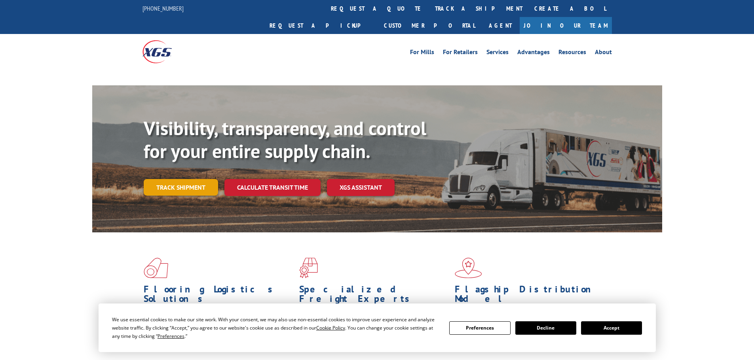 Image resolution: width=754 pixels, height=360 pixels. Describe the element at coordinates (330, 328) in the screenshot. I see `span: Cookie Policy` at that location.